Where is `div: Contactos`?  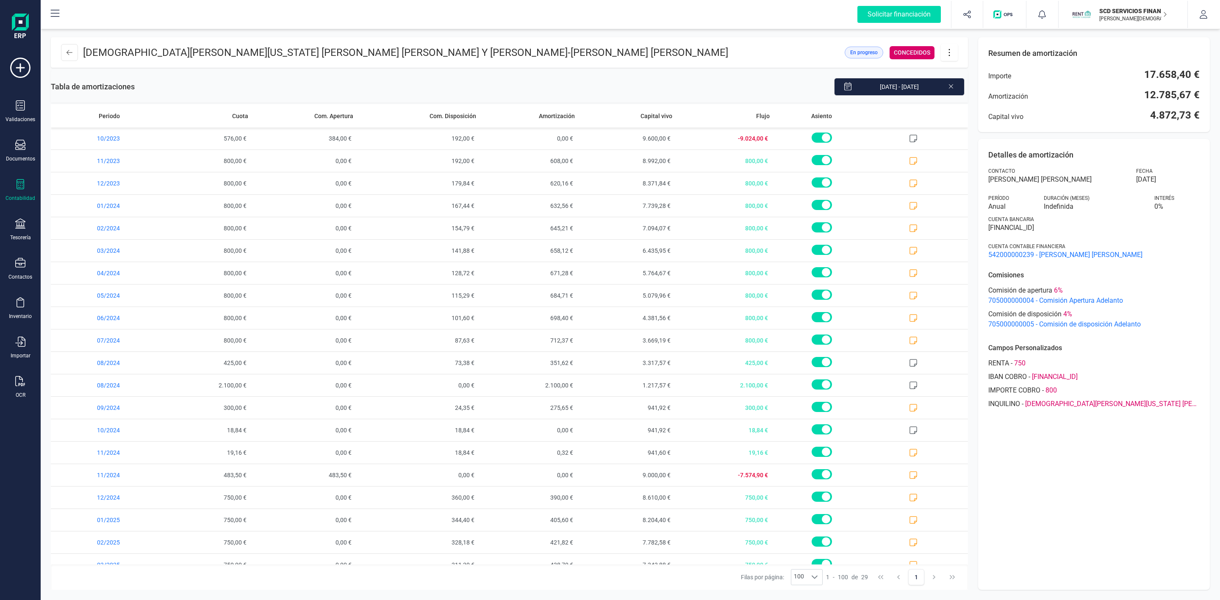 div: Contactos is located at coordinates (20, 277).